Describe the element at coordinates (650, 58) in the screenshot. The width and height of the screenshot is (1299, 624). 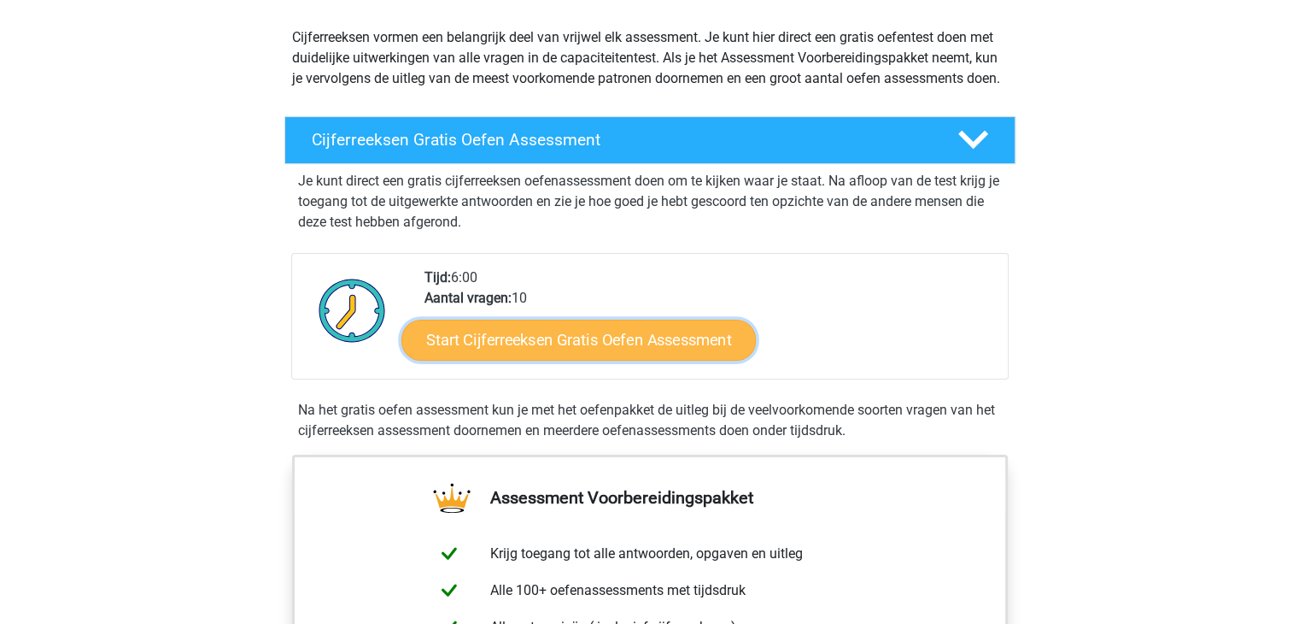
I see `p: Cijferreeksen vormen een belangrijk deel van vrijwel elk assessment. Je kunt hier direct een grat...` at that location.